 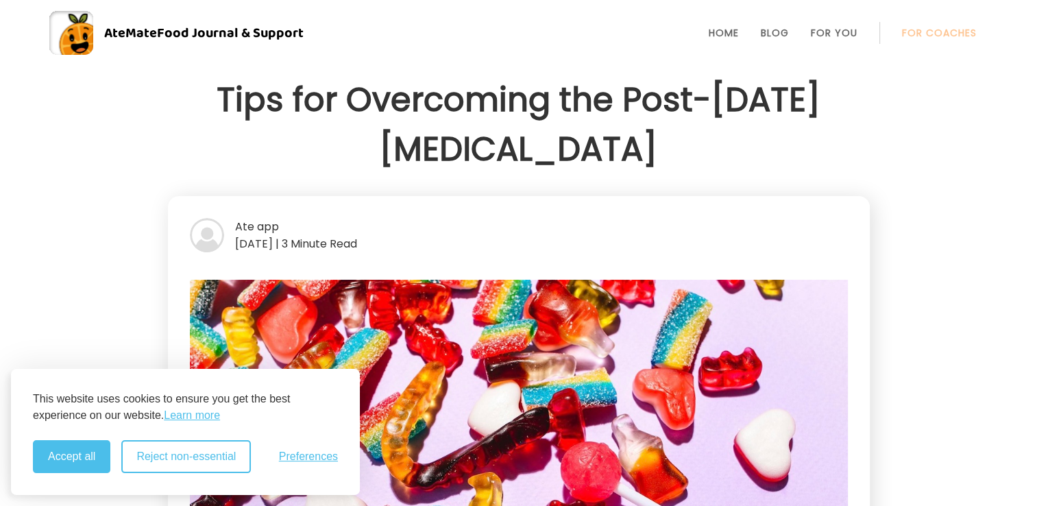 I want to click on a: For Coaches, so click(x=939, y=33).